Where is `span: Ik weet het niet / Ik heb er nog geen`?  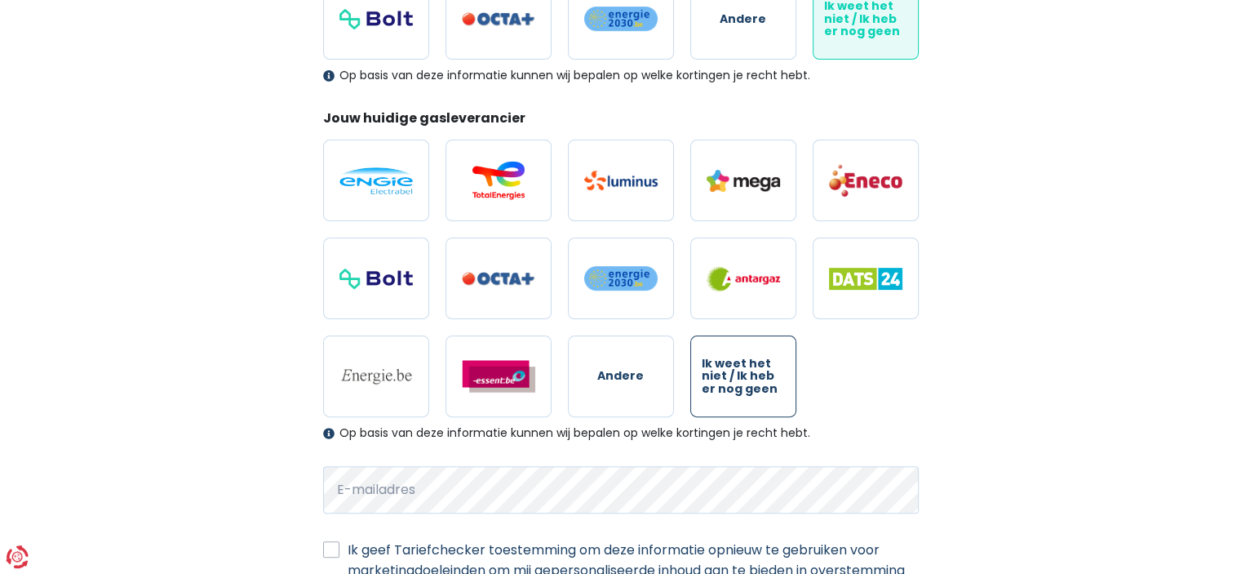 span: Ik weet het niet / Ik heb er nog geen is located at coordinates (744, 376).